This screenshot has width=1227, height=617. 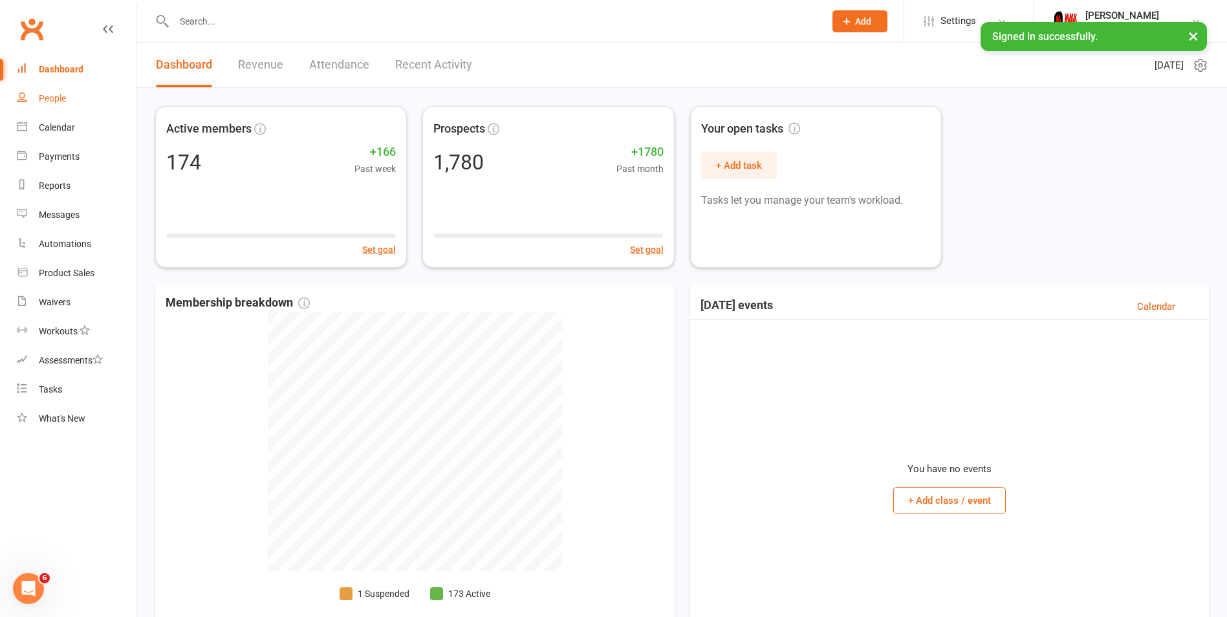 What do you see at coordinates (739, 166) in the screenshot?
I see `button: + Add task` at bounding box center [739, 166].